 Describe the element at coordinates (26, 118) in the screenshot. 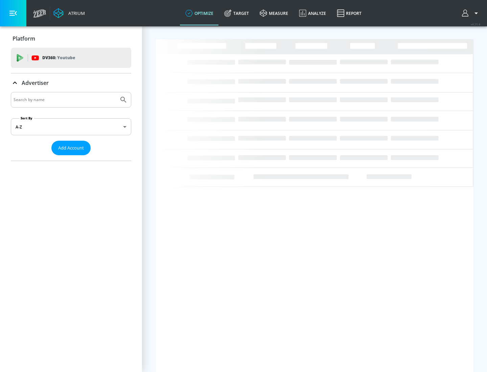

I see `label: Sort By` at that location.